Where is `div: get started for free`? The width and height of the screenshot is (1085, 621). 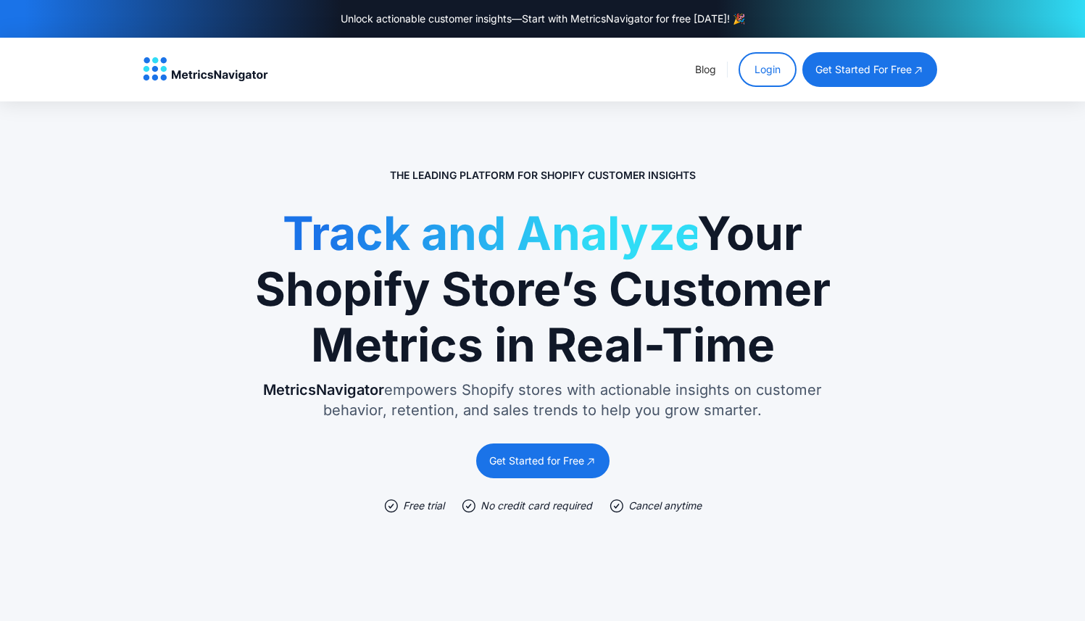
div: get started for free is located at coordinates (863, 70).